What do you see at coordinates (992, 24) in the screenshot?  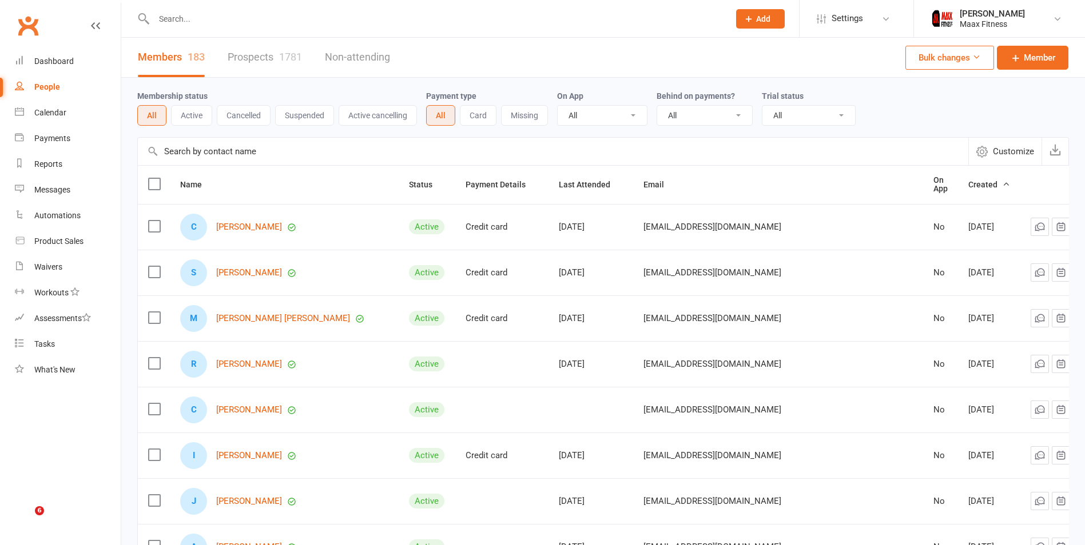 I see `div: Maax Fitness` at bounding box center [992, 24].